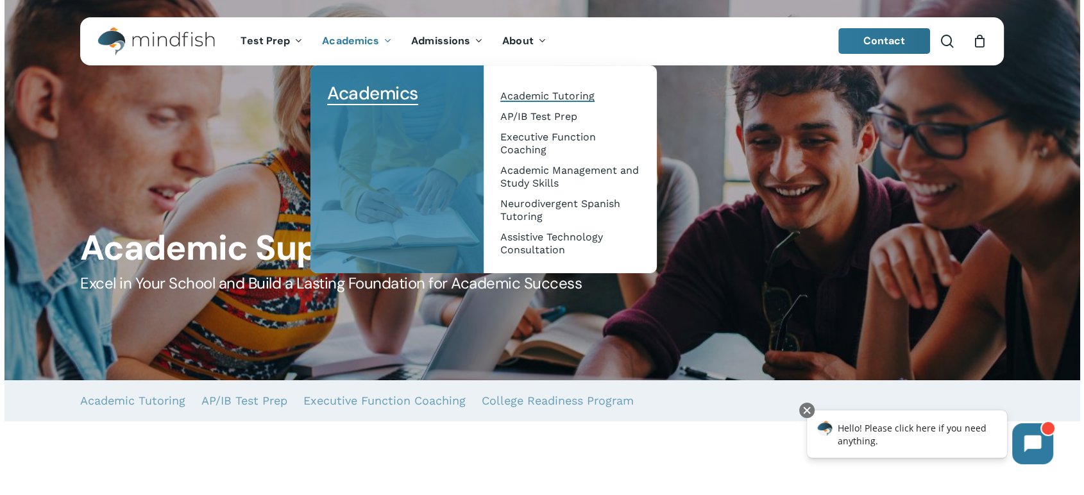 This screenshot has height=495, width=1084. Describe the element at coordinates (552, 243) in the screenshot. I see `span: Assistive Technology Consultation` at that location.